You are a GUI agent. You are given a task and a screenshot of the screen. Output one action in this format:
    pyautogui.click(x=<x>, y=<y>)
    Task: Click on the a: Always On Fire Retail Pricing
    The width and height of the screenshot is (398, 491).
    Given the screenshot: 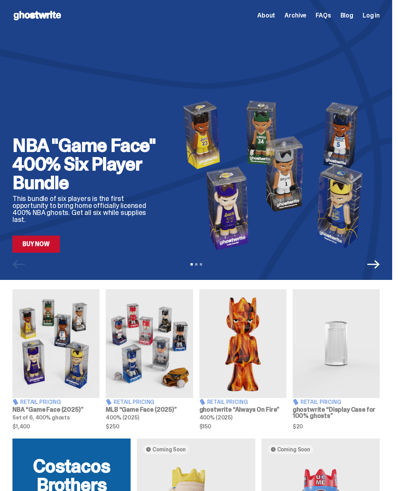 What is the action you would take?
    pyautogui.click(x=243, y=359)
    